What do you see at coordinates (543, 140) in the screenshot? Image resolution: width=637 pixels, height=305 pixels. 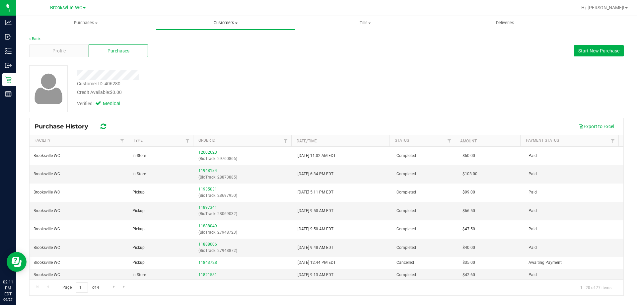 I see `a: Payment Status` at bounding box center [543, 140].